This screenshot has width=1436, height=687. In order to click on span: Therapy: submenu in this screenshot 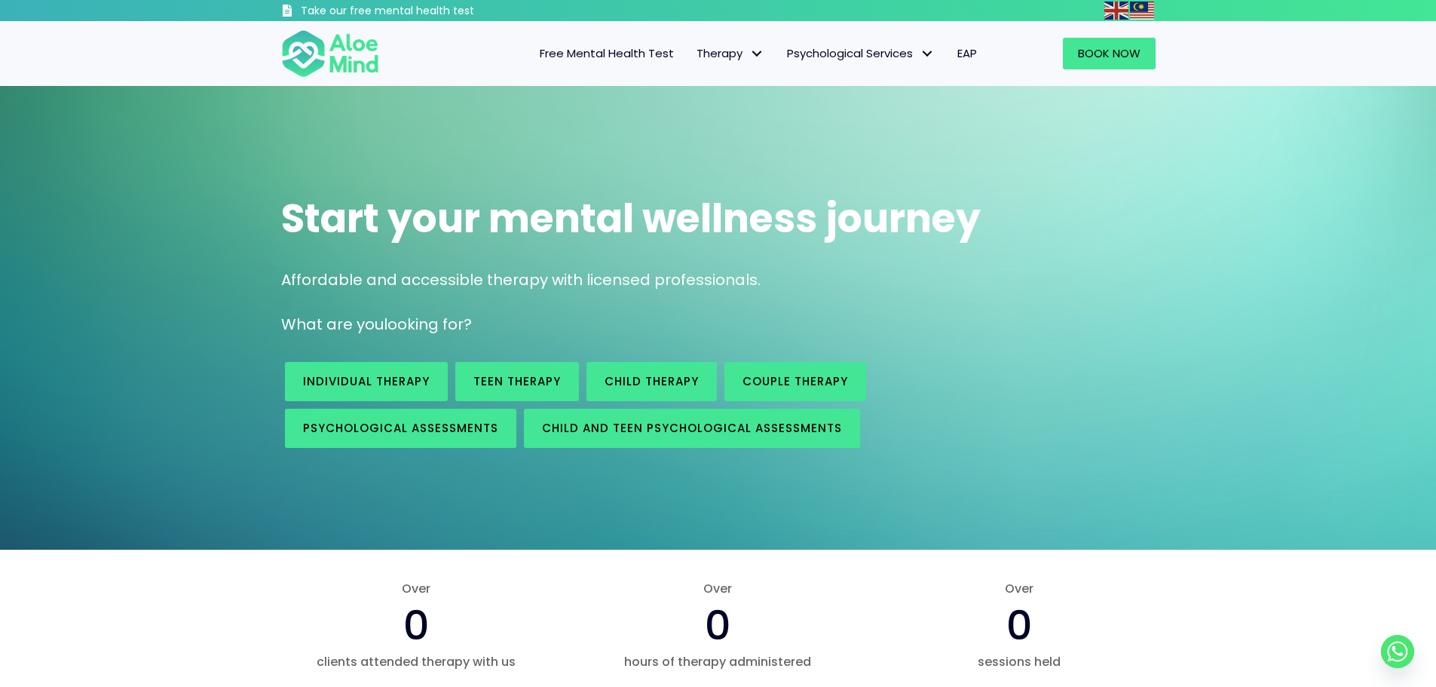, I will do `click(757, 54)`.